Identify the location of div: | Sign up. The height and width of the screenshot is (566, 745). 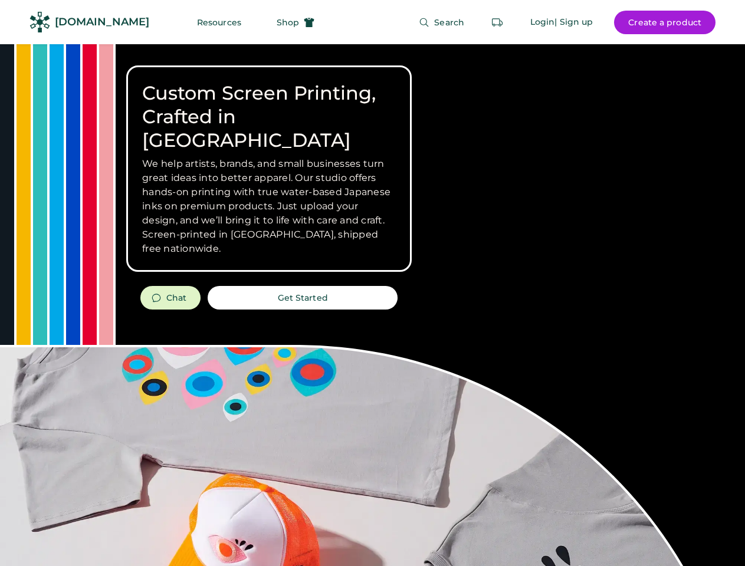
(573, 22).